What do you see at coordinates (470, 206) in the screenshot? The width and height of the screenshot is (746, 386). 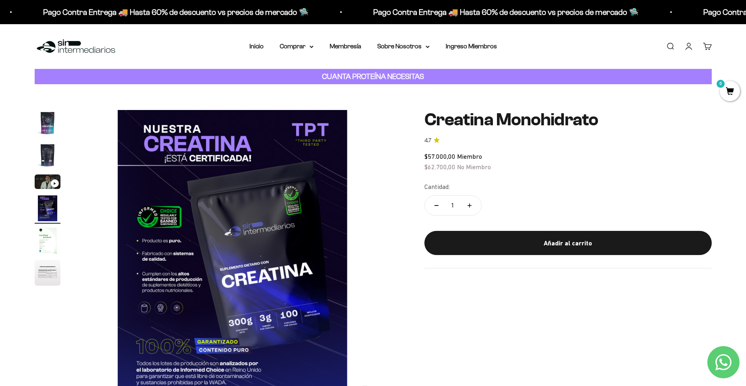 I see `button: Aumentar cantidad` at bounding box center [470, 206].